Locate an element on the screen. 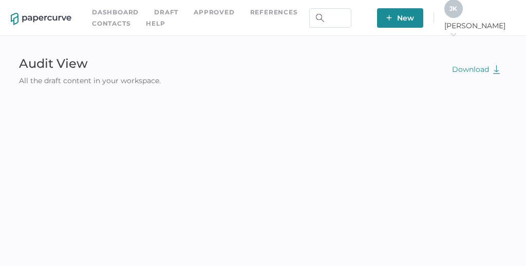  input: Search Workspace is located at coordinates (331, 18).